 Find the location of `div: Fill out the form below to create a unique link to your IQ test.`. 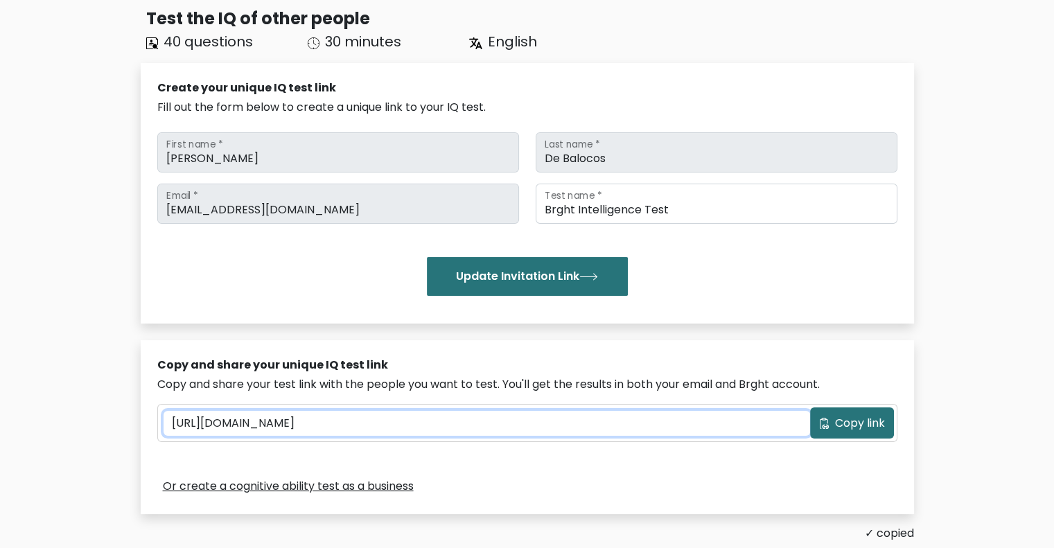

div: Fill out the form below to create a unique link to your IQ test. is located at coordinates (528, 107).